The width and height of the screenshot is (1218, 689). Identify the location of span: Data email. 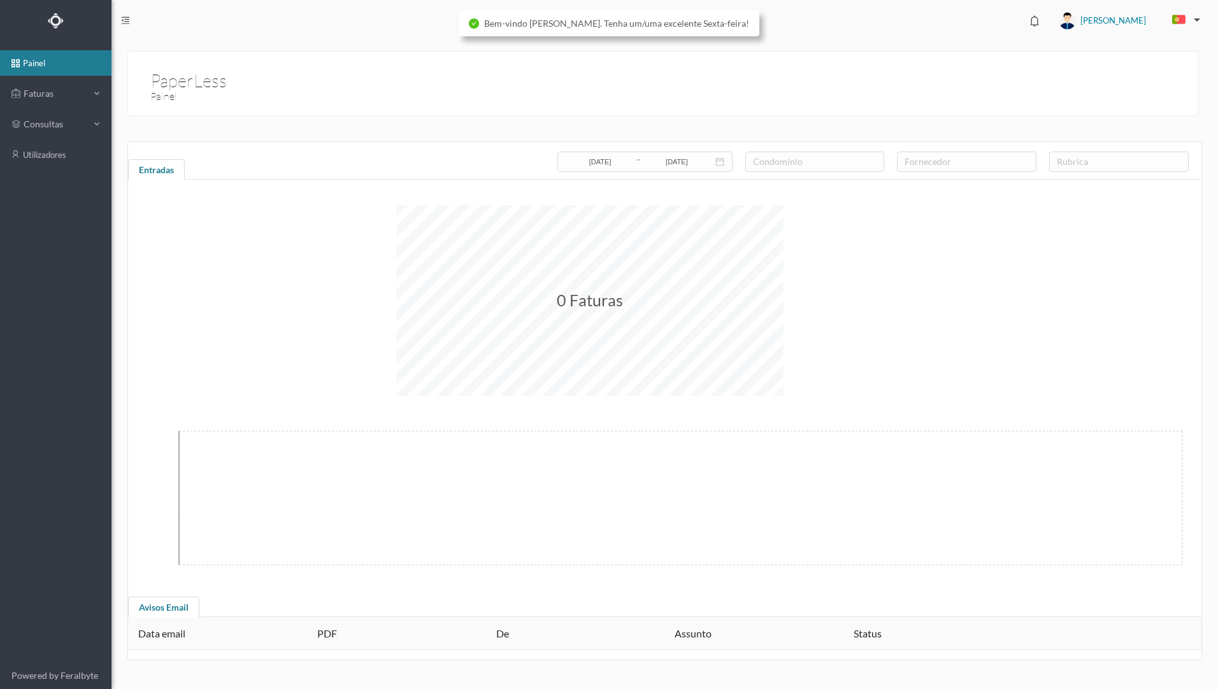
(162, 633).